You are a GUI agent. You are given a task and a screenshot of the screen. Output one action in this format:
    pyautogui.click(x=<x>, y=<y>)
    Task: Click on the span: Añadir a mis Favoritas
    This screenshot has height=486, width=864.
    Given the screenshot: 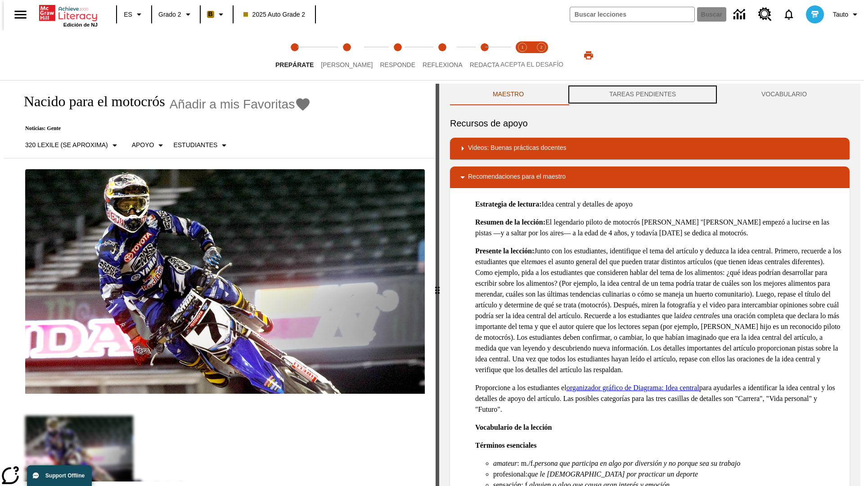 What is the action you would take?
    pyautogui.click(x=232, y=104)
    